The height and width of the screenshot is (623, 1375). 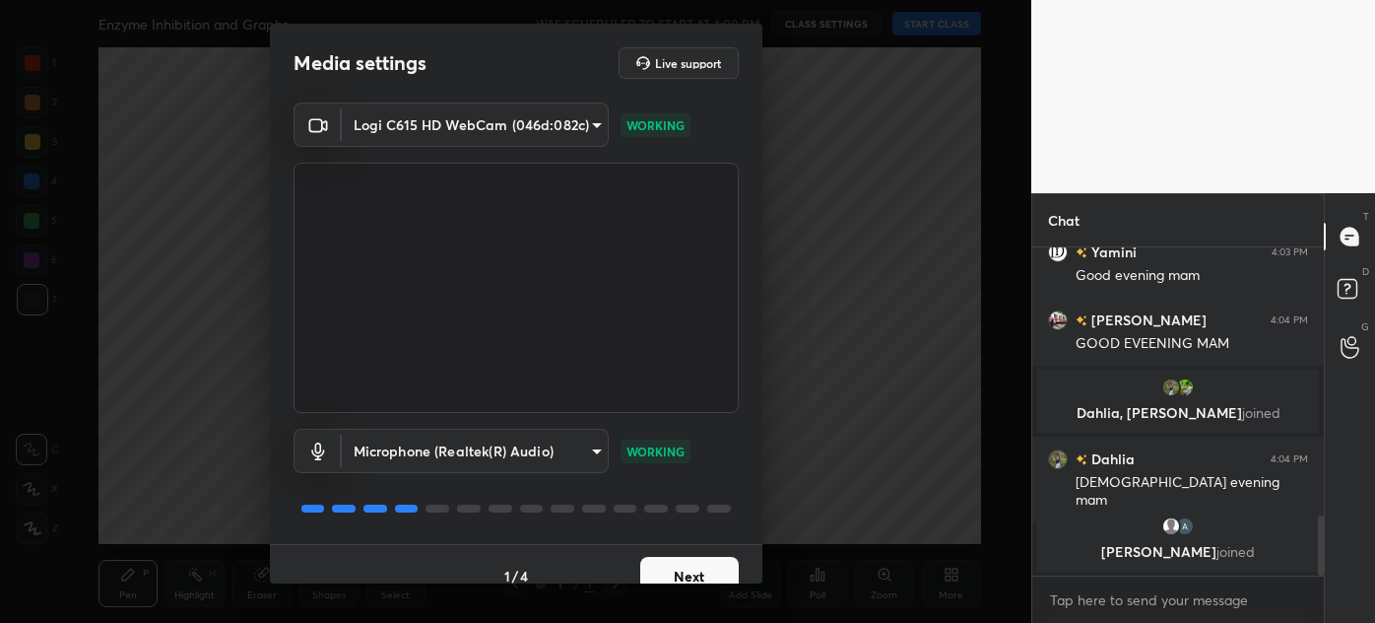 What do you see at coordinates (1289, 252) in the screenshot?
I see `div: 4:03 PM` at bounding box center [1289, 252].